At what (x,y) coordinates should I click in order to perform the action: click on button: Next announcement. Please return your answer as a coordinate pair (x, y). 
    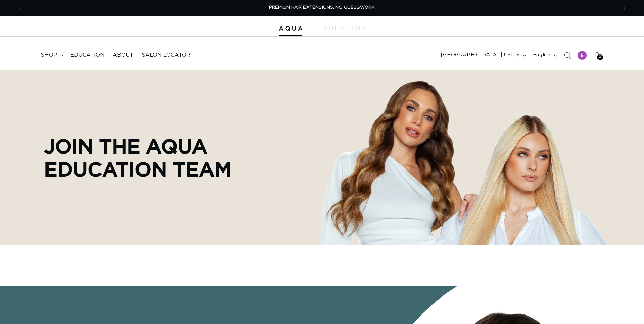
    Looking at the image, I should click on (624, 8).